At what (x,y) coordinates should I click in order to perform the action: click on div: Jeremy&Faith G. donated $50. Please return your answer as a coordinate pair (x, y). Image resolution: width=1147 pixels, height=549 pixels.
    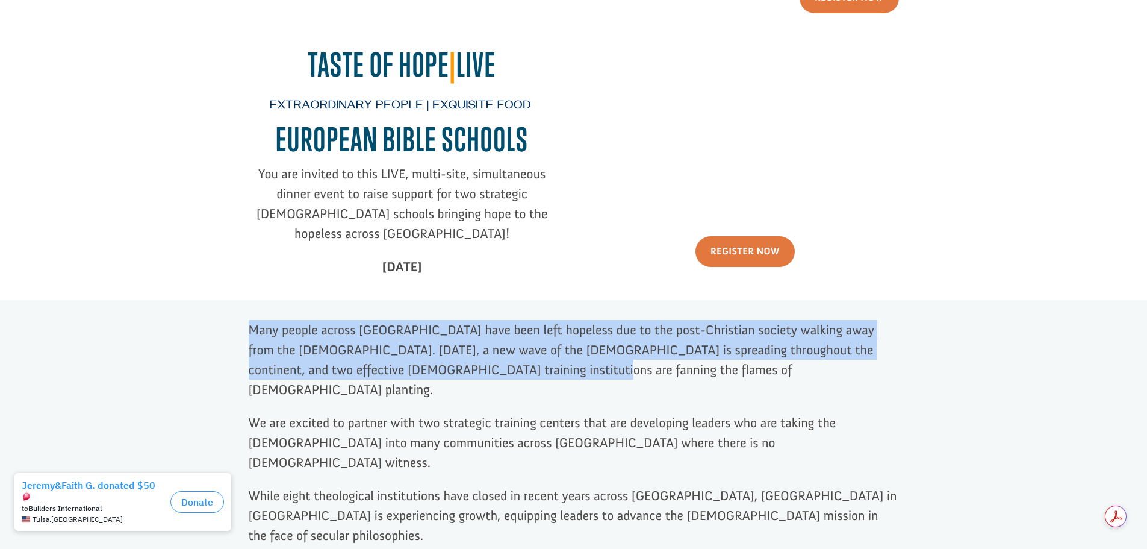
    Looking at the image, I should click on (93, 24).